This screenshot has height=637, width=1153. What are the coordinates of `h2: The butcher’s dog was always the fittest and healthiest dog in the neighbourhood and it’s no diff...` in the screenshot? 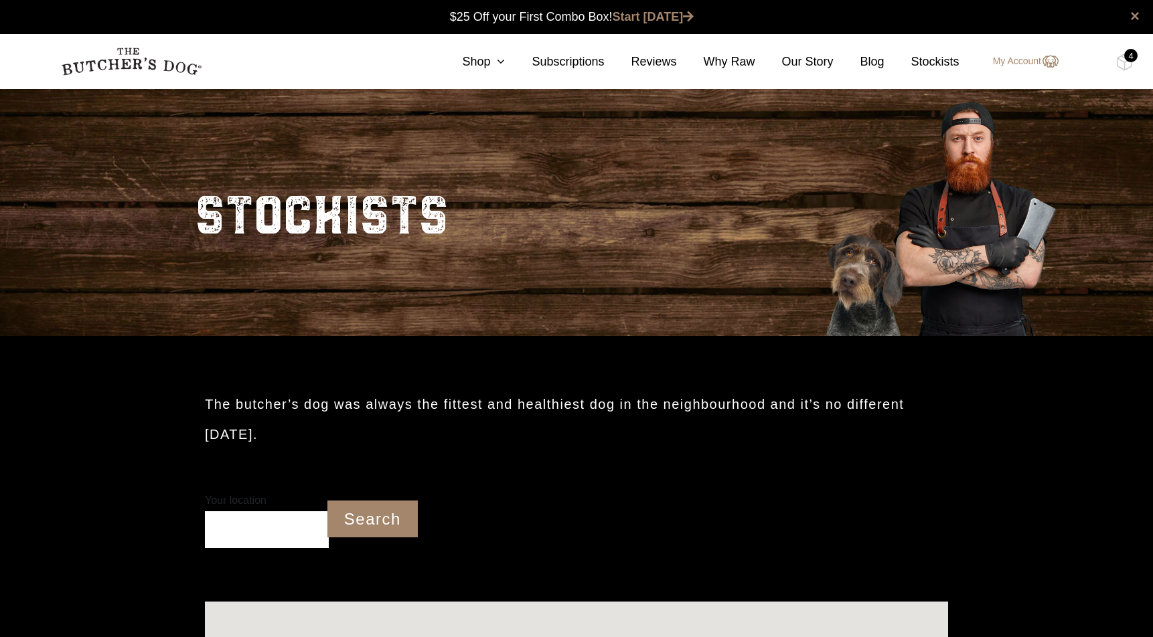 It's located at (576, 420).